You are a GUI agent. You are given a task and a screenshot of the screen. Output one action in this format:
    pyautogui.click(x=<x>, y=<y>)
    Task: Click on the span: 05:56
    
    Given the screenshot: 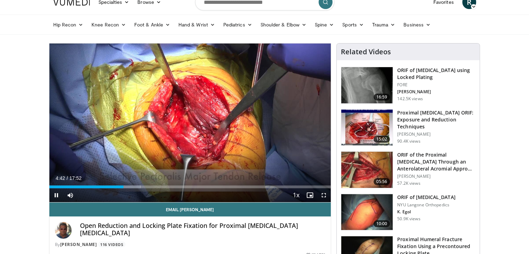 What is the action you would take?
    pyautogui.click(x=382, y=181)
    